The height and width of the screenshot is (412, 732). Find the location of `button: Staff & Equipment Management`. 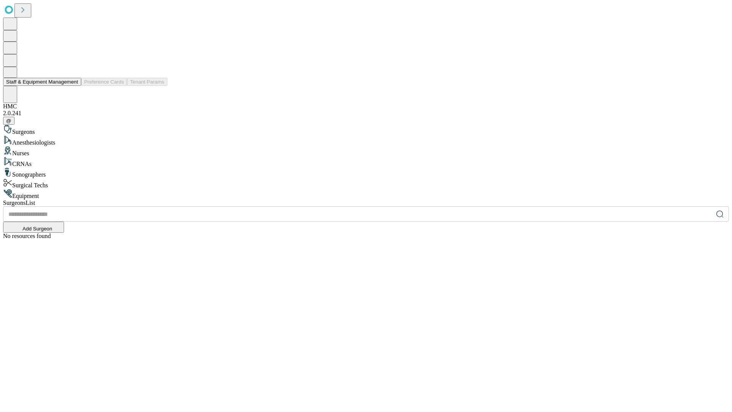

button: Staff & Equipment Management is located at coordinates (42, 82).